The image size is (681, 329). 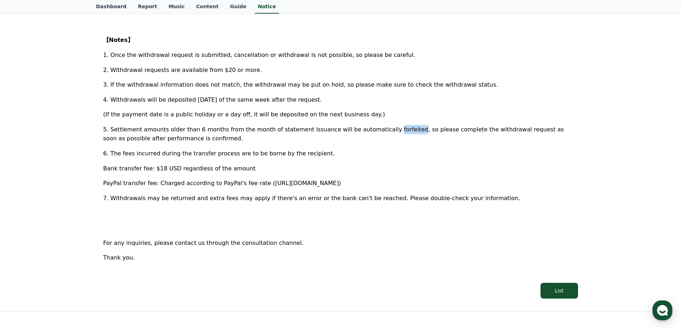 I want to click on a: Home, so click(x=25, y=236).